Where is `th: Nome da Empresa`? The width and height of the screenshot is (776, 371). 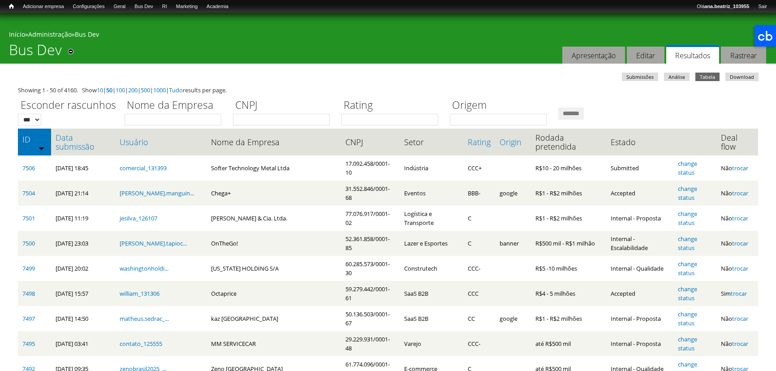 th: Nome da Empresa is located at coordinates (274, 142).